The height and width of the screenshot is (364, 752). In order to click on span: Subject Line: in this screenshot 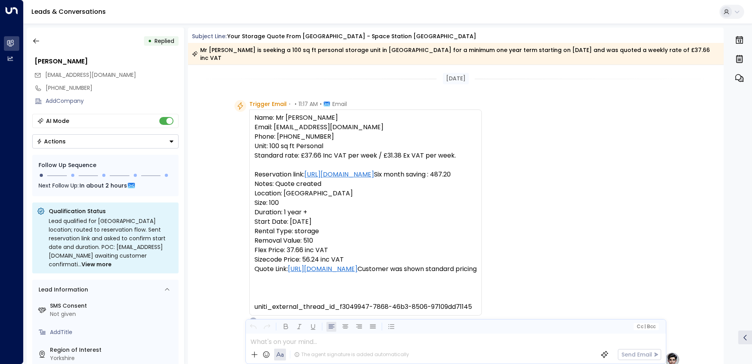, I will do `click(209, 36)`.